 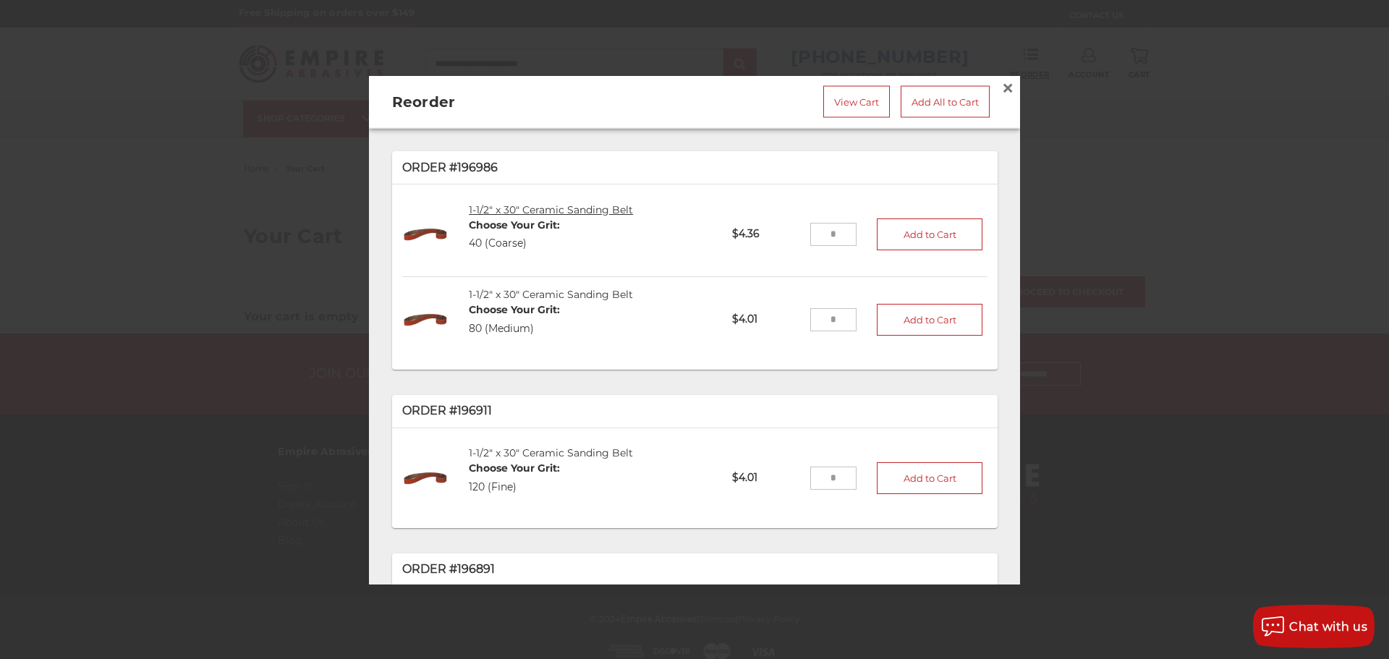 What do you see at coordinates (695, 411) in the screenshot?
I see `p: Order #196911` at bounding box center [695, 411].